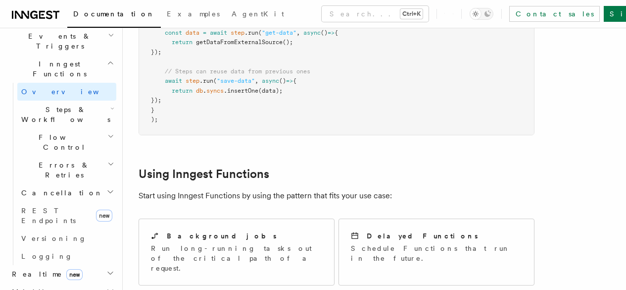 This screenshot has width=626, height=290. I want to click on button: Toggle dark mode, so click(482, 14).